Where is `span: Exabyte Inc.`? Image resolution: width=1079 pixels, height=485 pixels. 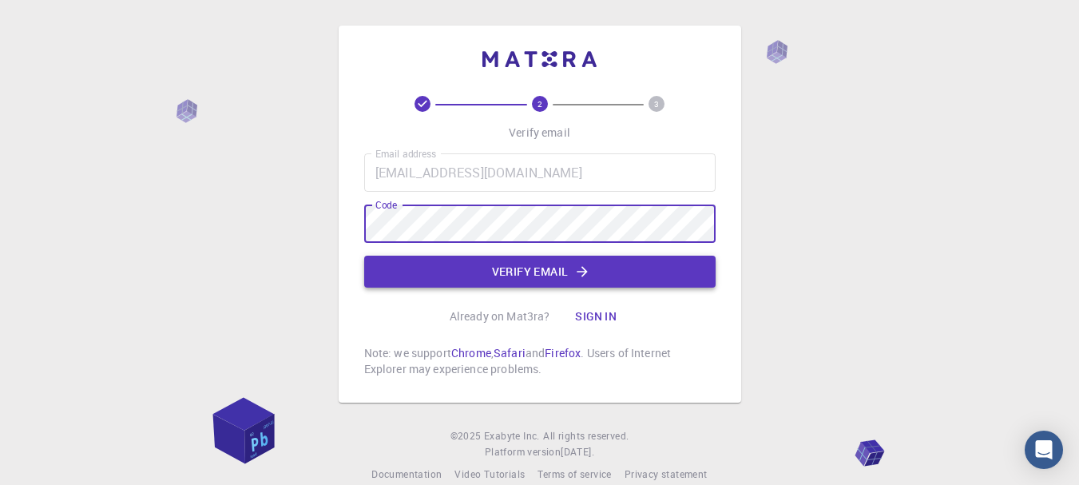 span: Exabyte Inc. is located at coordinates (512, 435).